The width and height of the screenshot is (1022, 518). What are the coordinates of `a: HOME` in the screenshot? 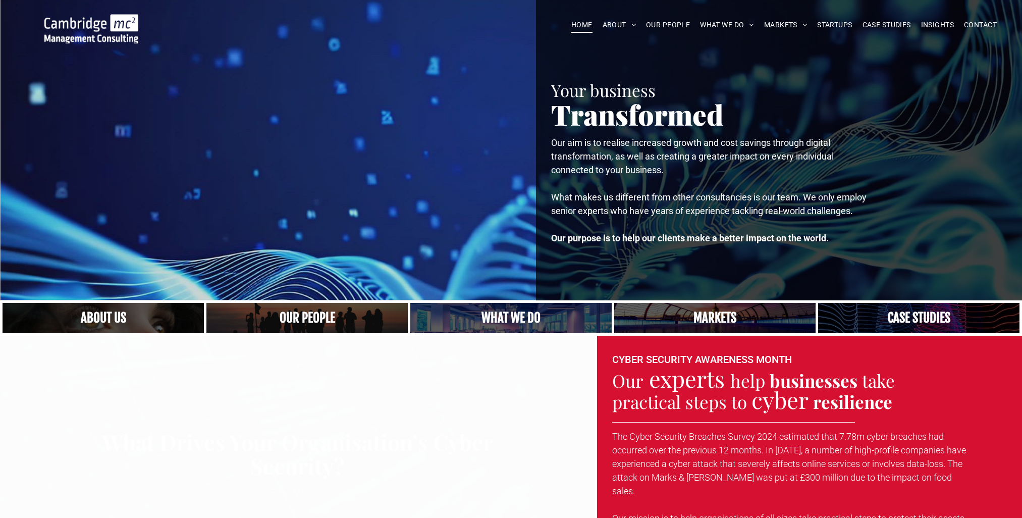 It's located at (582, 25).